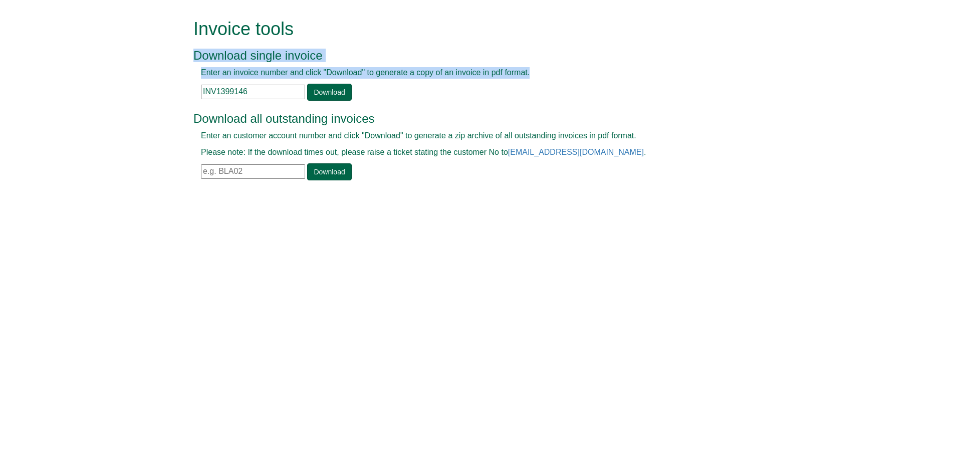 The width and height of the screenshot is (958, 463). Describe the element at coordinates (467, 29) in the screenshot. I see `h1: Invoice tools` at that location.